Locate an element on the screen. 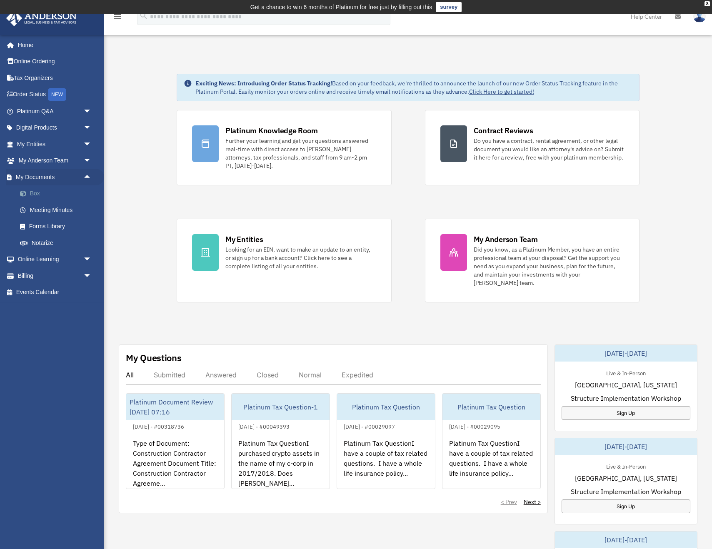  a: My Entitiesarrow_drop_down is located at coordinates (55, 144).